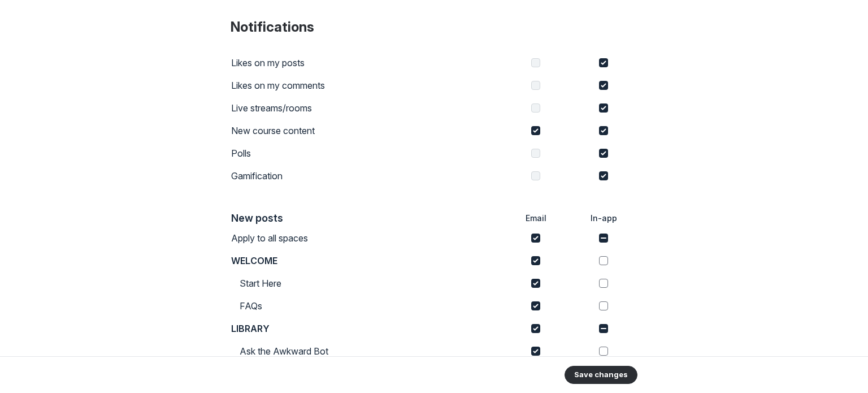  What do you see at coordinates (366, 261) in the screenshot?
I see `td: WELCOME` at bounding box center [366, 261].